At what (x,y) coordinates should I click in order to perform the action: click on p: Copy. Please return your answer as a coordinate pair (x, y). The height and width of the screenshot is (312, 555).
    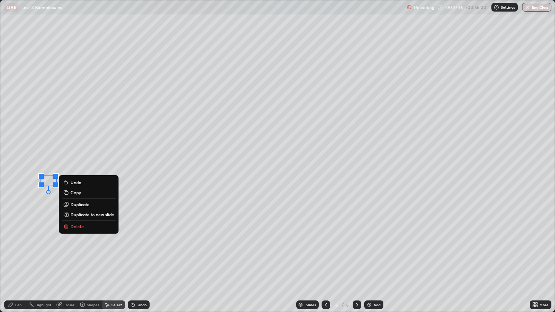
    Looking at the image, I should click on (75, 192).